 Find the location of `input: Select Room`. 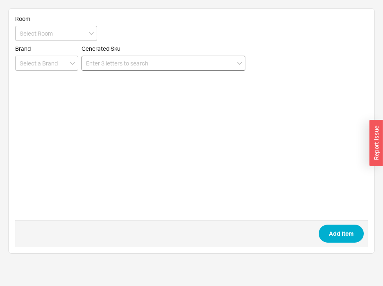

input: Select Room is located at coordinates (56, 33).